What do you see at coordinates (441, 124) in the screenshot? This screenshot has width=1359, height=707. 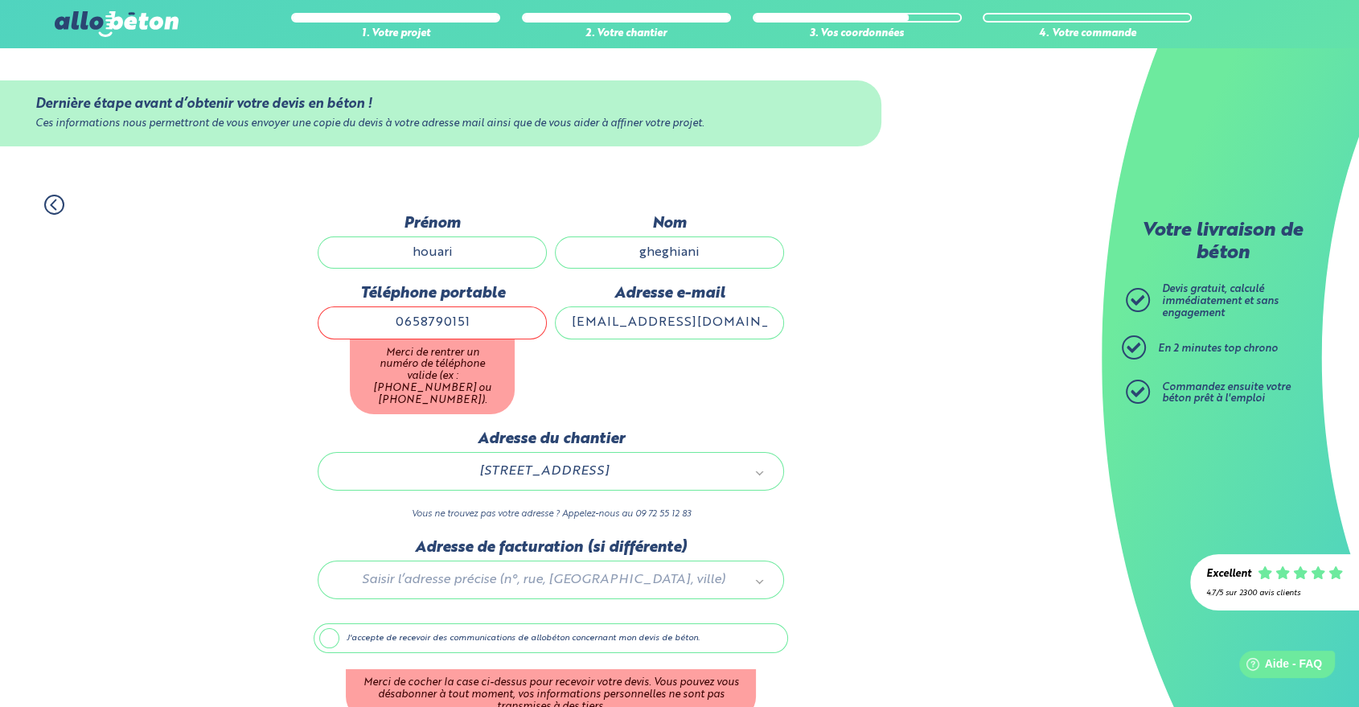 I see `div: Ces informations nous permettront de vous envoyer une copie du devis à votre adresse mail ainsi q...` at bounding box center [441, 124].